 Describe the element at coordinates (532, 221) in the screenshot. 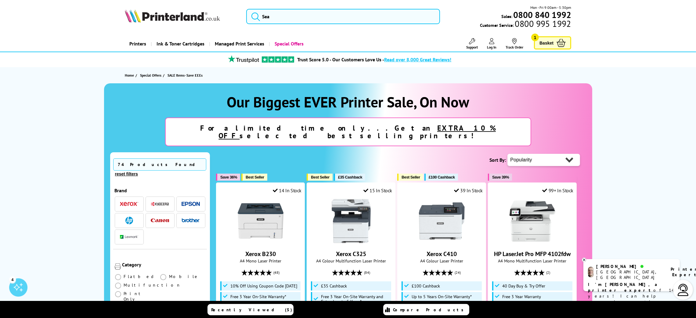

I see `img: HP LaserJet Pro MFP 4102fdw` at that location.